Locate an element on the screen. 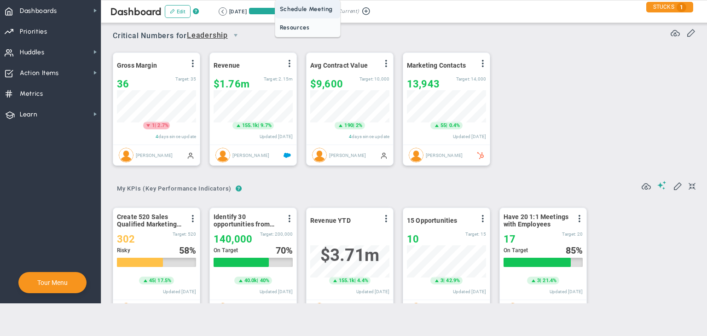 Image resolution: width=707 pixels, height=336 pixels. span: 36 is located at coordinates (123, 84).